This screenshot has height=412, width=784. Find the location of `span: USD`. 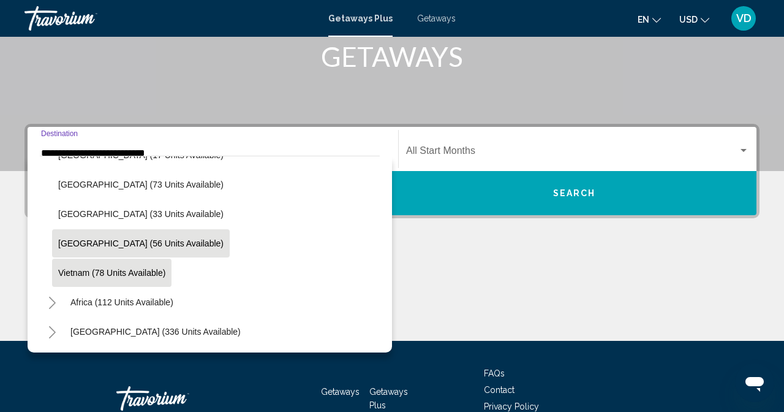

span: USD is located at coordinates (688, 20).